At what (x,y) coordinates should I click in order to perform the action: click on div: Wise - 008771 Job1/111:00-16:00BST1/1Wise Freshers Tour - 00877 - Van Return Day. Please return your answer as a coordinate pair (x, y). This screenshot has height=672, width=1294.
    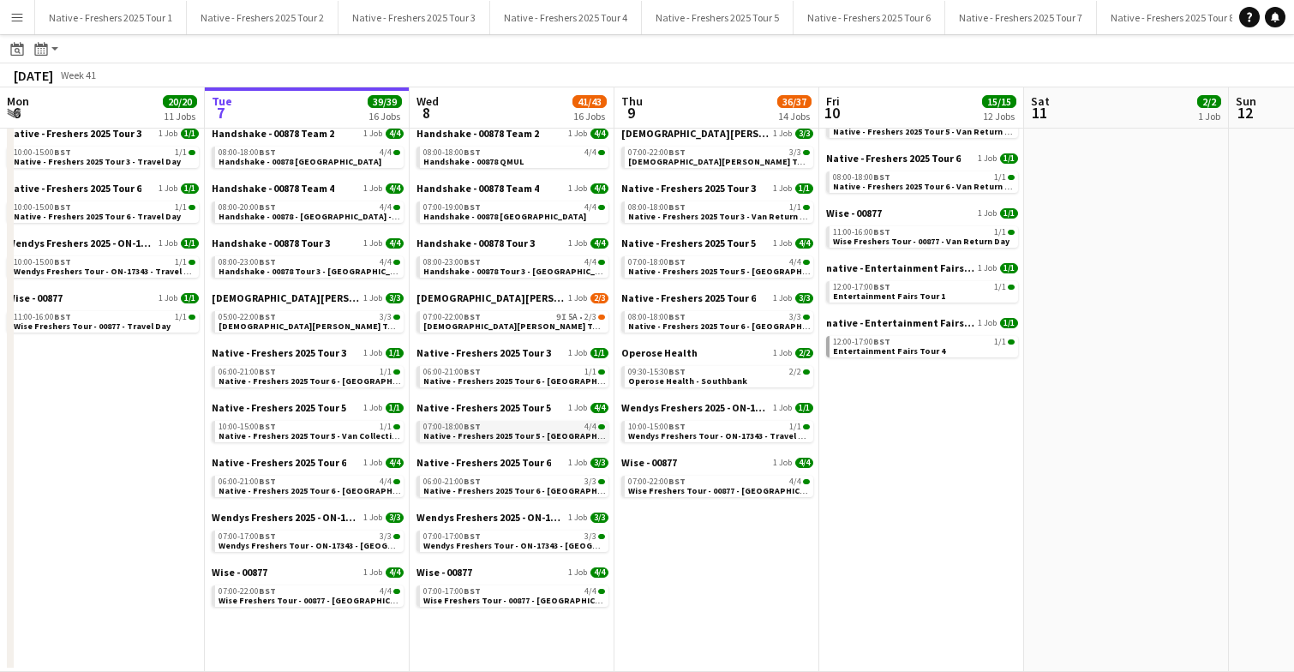
    Looking at the image, I should click on (922, 234).